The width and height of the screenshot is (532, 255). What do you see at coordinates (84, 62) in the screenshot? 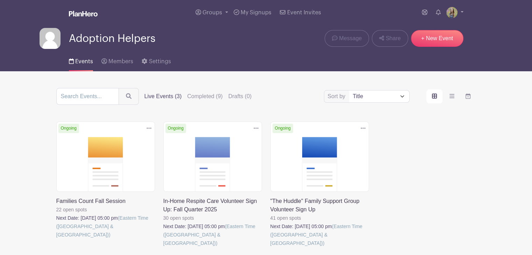
I see `span: Events` at bounding box center [84, 62].